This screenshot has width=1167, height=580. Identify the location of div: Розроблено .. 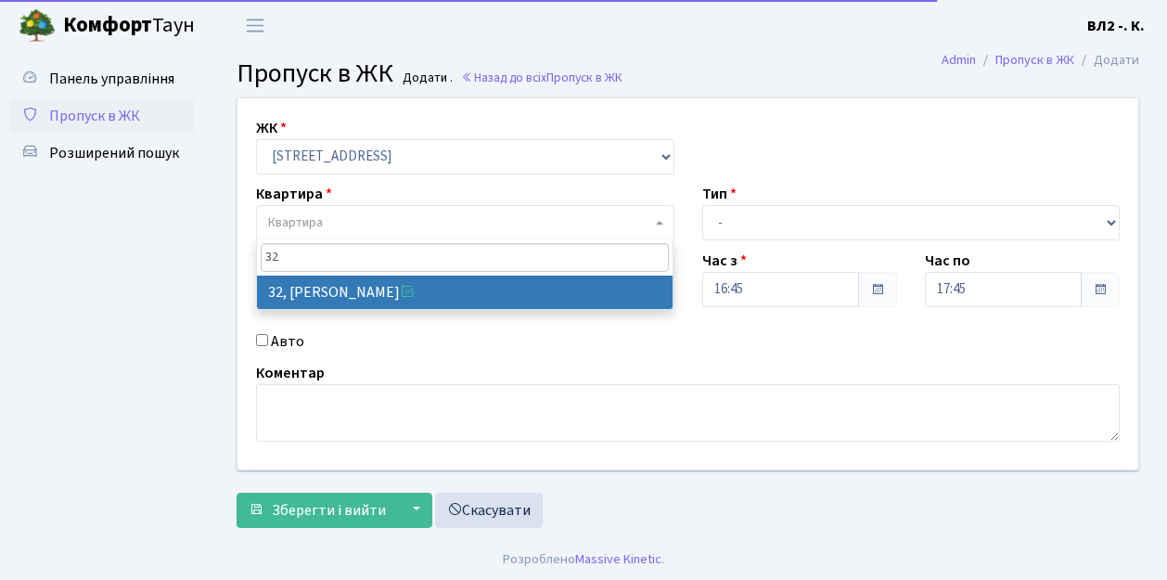
(583, 559).